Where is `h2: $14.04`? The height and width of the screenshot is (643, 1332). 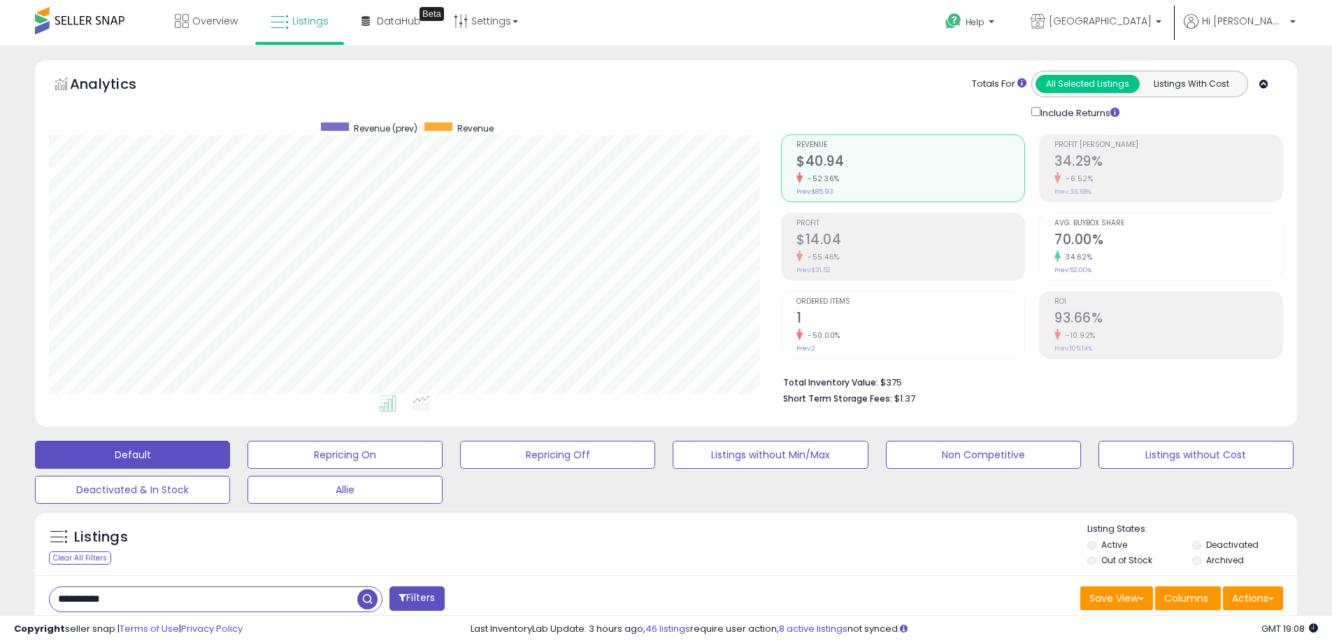
h2: $14.04 is located at coordinates (910, 241).